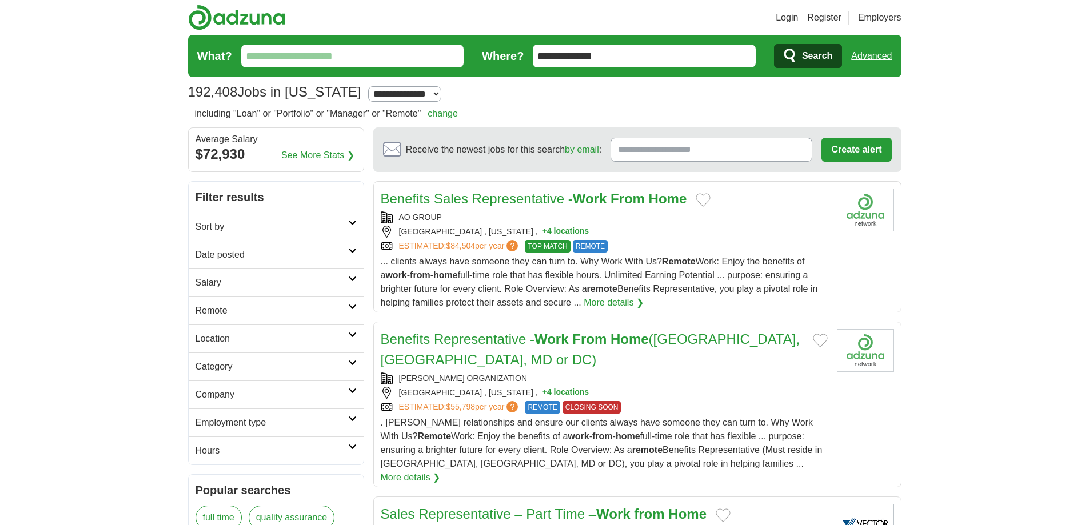 The width and height of the screenshot is (1089, 525). What do you see at coordinates (276, 422) in the screenshot?
I see `a: Employment type` at bounding box center [276, 422].